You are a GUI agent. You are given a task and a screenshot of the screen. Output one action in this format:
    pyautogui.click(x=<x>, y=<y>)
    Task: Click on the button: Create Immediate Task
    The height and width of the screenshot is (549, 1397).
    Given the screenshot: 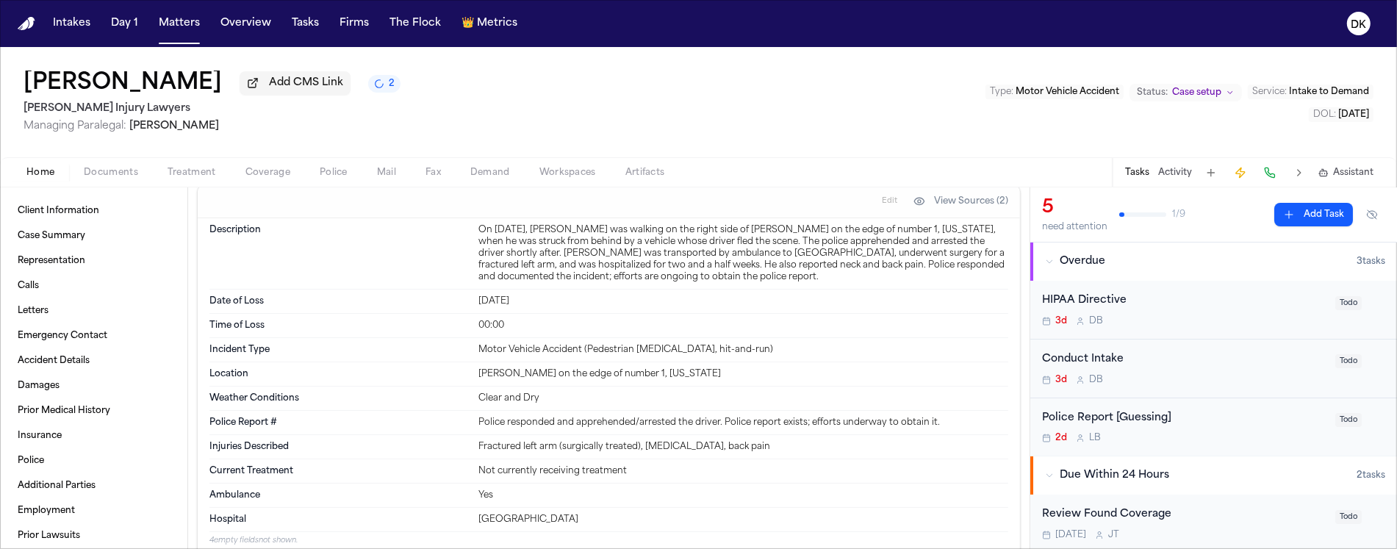 What is the action you would take?
    pyautogui.click(x=1241, y=173)
    